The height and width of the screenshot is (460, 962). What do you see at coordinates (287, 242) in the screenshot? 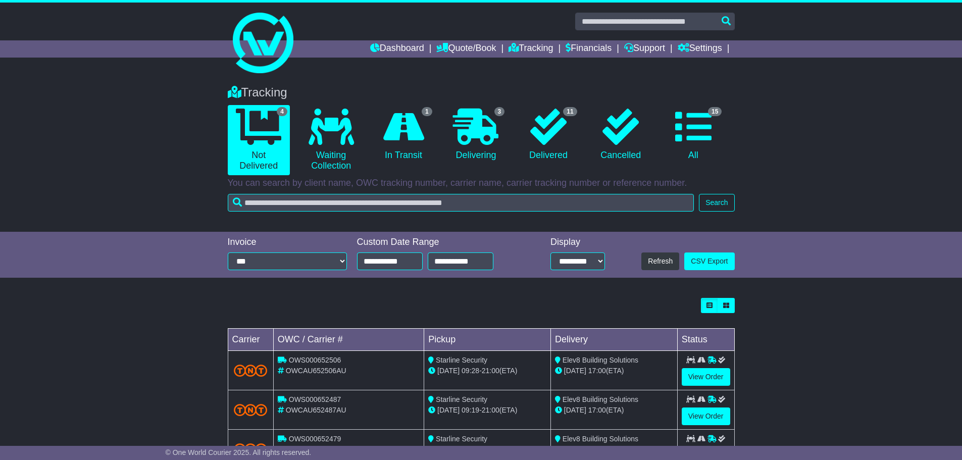
I see `div: Invoice` at bounding box center [287, 242].